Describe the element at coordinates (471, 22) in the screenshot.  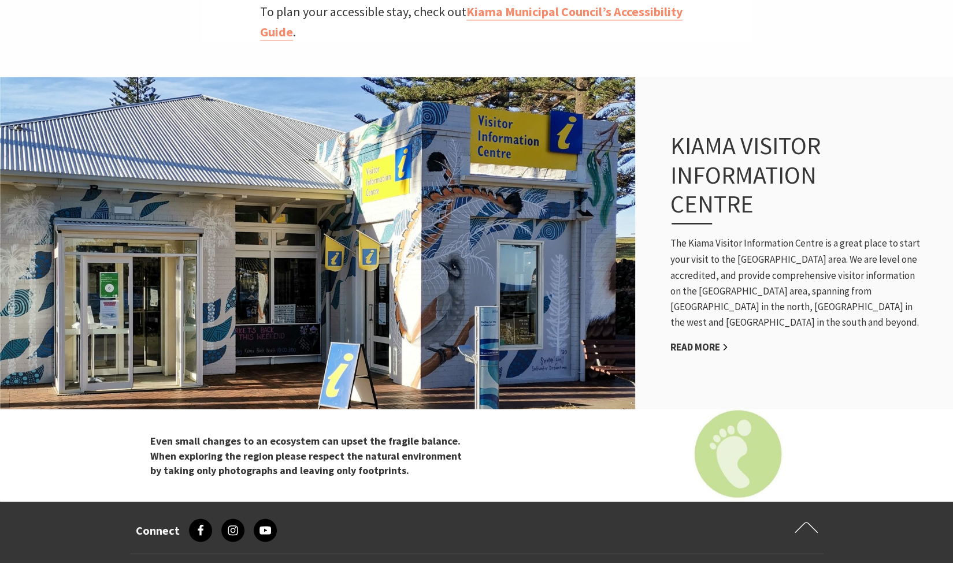
I see `a: Kiama Municipal Council’s Accessibility Guide` at that location.